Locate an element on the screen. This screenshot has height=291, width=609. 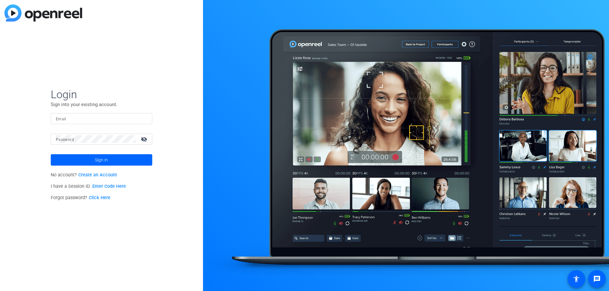
span: Login is located at coordinates (101, 94).